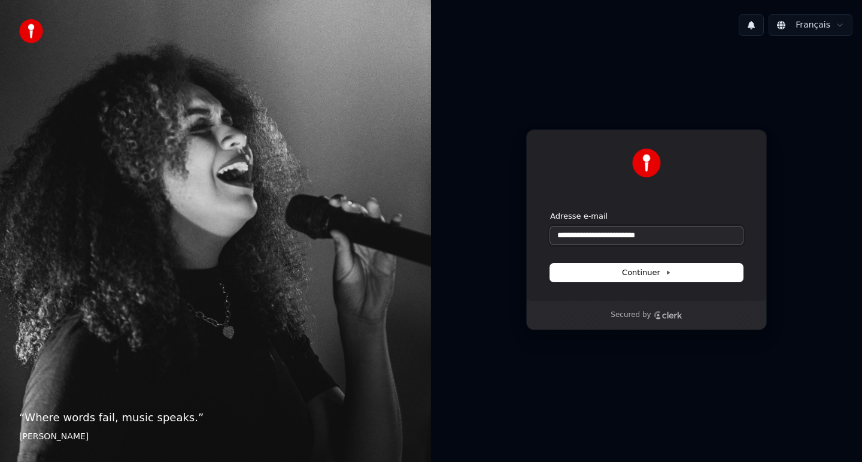 This screenshot has width=862, height=462. I want to click on label: Adresse e-mail, so click(579, 216).